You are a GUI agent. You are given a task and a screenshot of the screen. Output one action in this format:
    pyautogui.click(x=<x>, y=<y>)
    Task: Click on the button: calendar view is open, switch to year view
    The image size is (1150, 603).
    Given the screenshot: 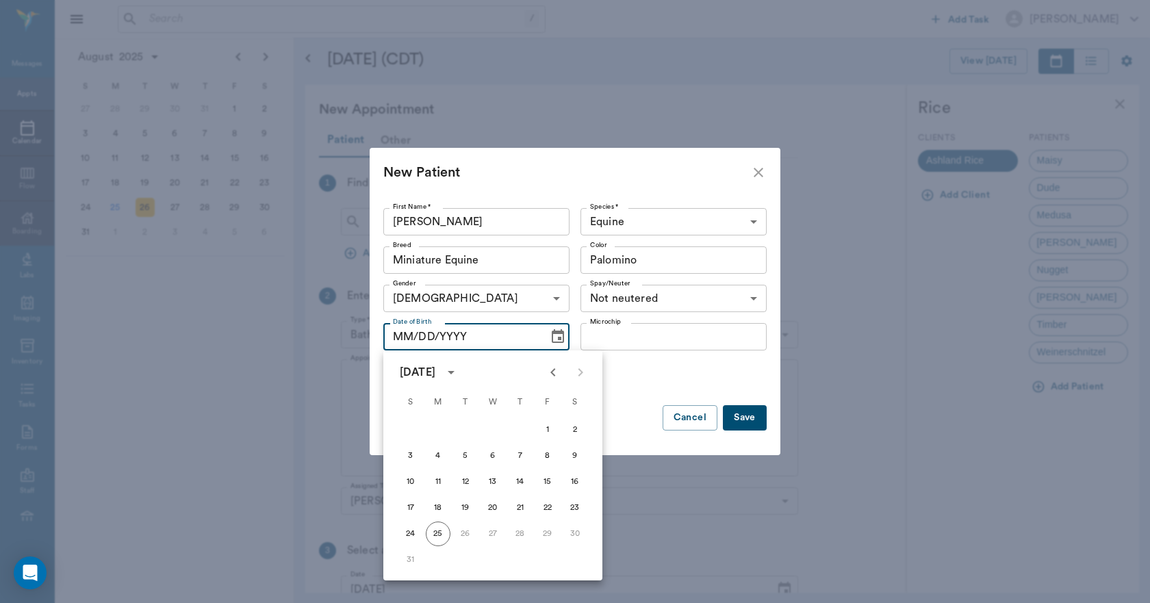 What is the action you would take?
    pyautogui.click(x=451, y=372)
    